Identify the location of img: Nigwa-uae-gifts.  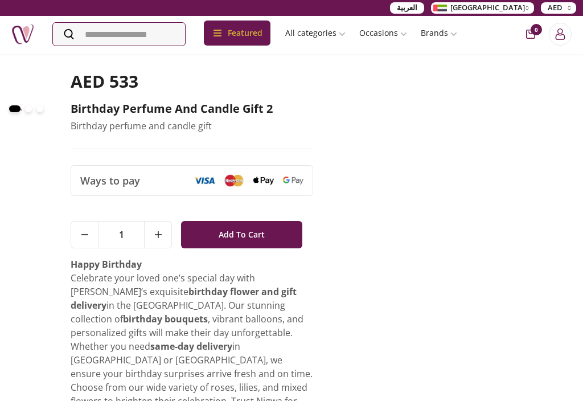
(23, 34).